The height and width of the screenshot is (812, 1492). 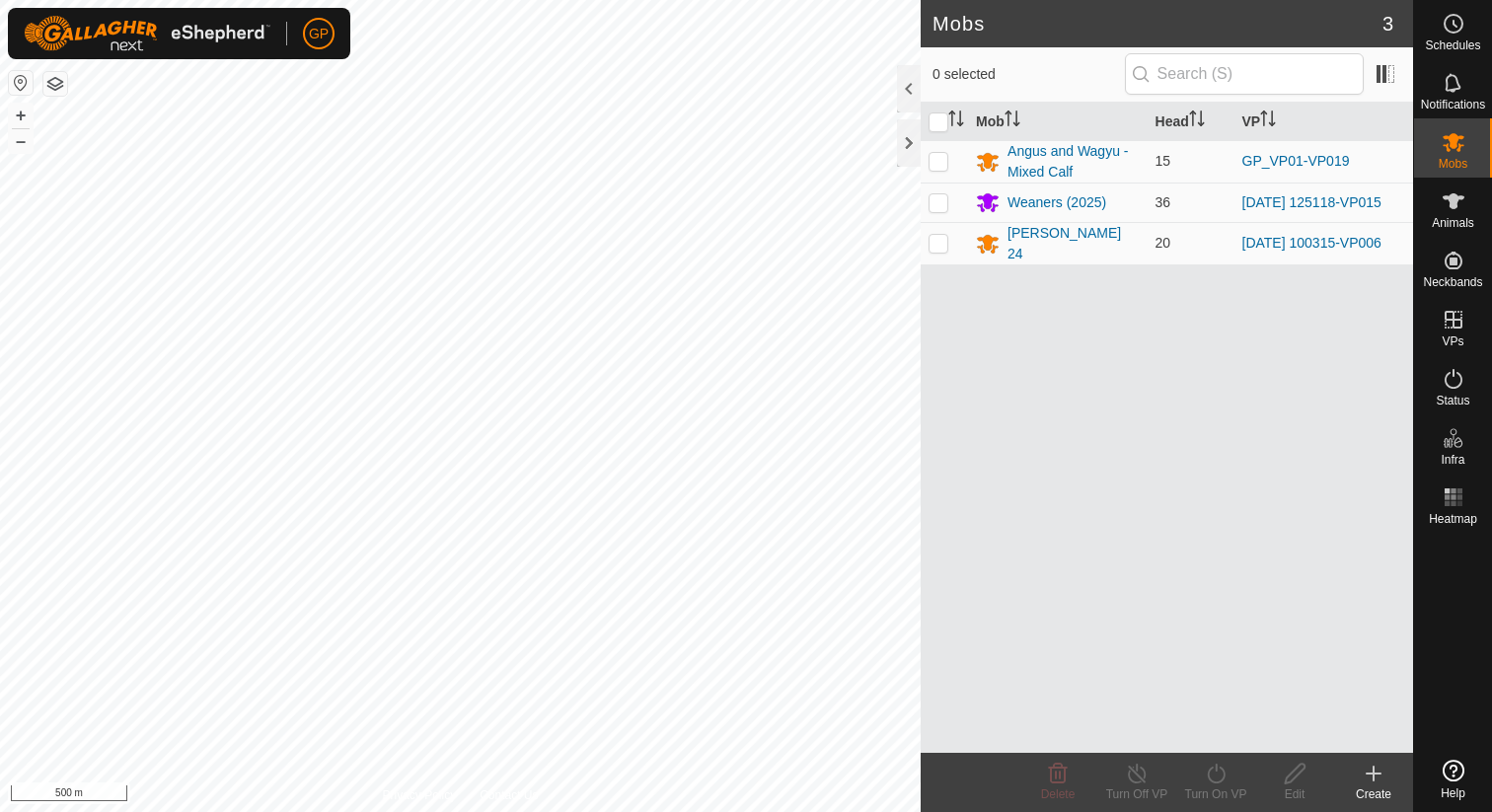 I want to click on button: Map Layers, so click(x=55, y=84).